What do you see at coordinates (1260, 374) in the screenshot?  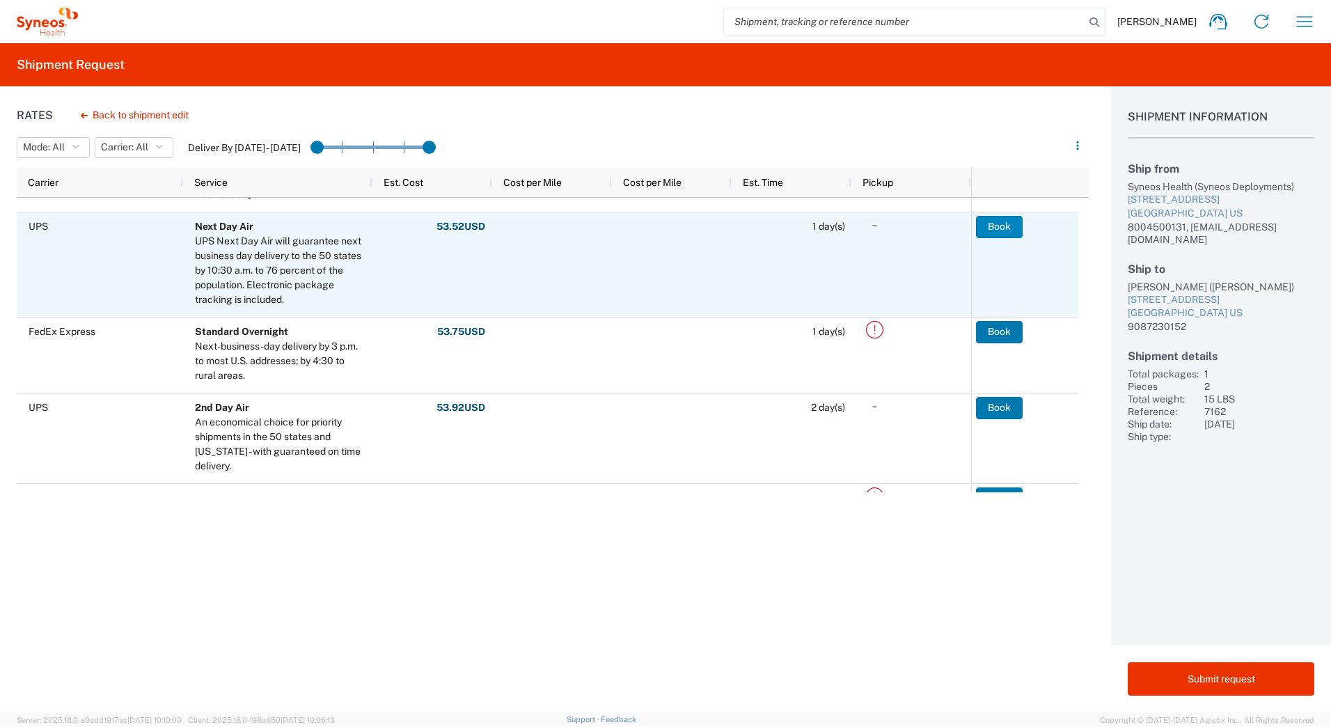 I see `div: 1` at bounding box center [1260, 374].